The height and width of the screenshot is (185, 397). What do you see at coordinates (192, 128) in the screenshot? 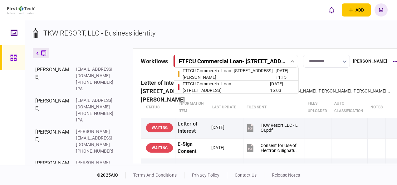
I see `div: Letter of Interest` at bounding box center [192, 128].